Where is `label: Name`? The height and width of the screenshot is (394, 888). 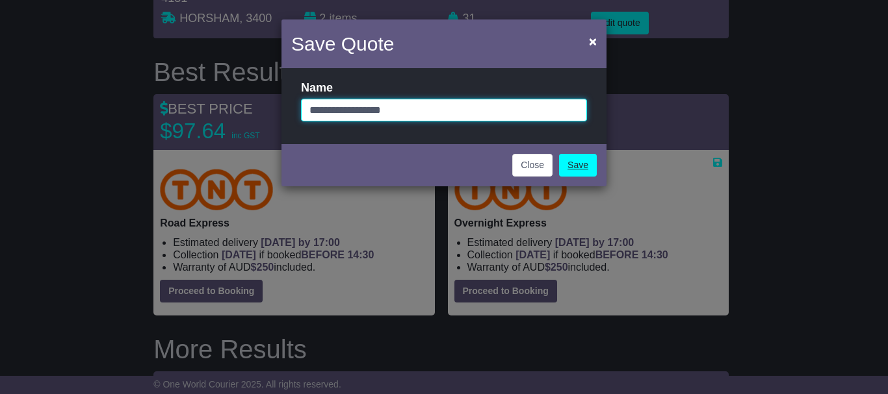 label: Name is located at coordinates (316, 88).